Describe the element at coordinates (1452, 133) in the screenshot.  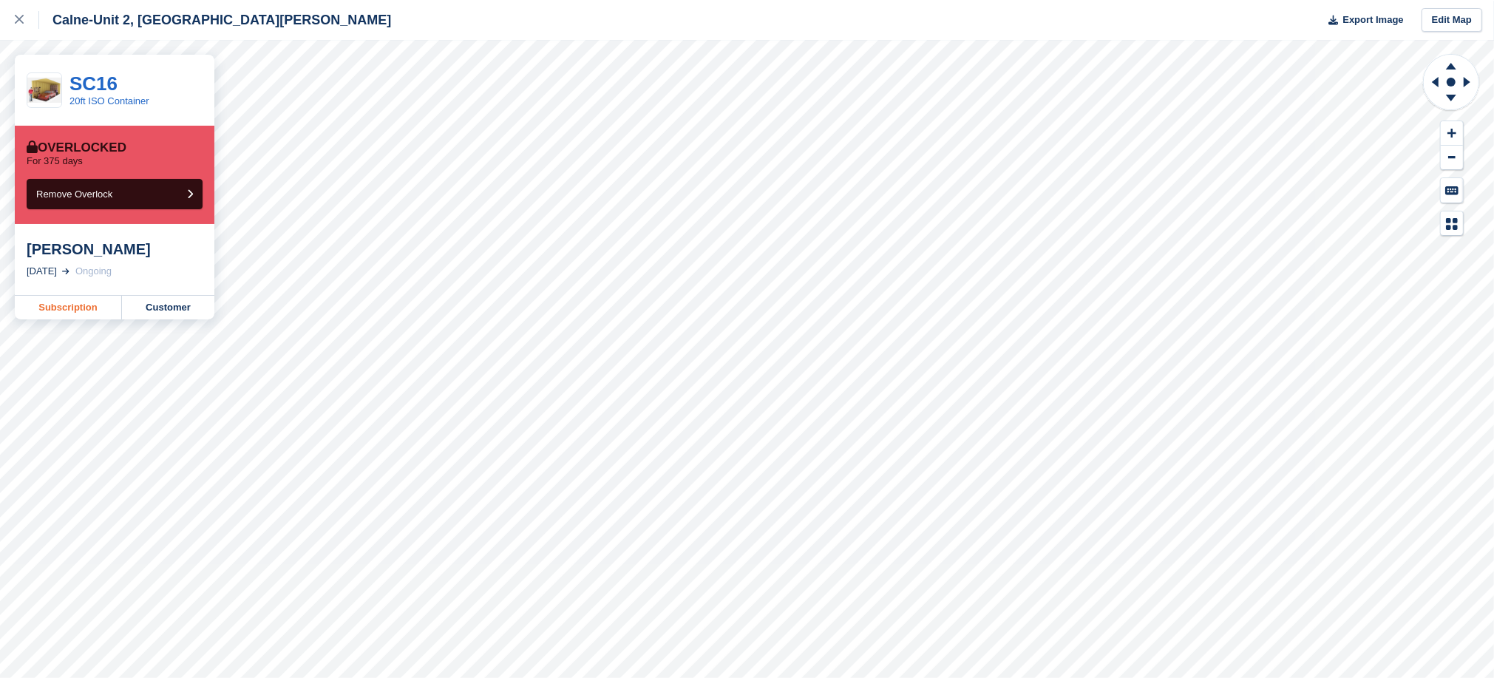
I see `button: Zoom In` at that location.